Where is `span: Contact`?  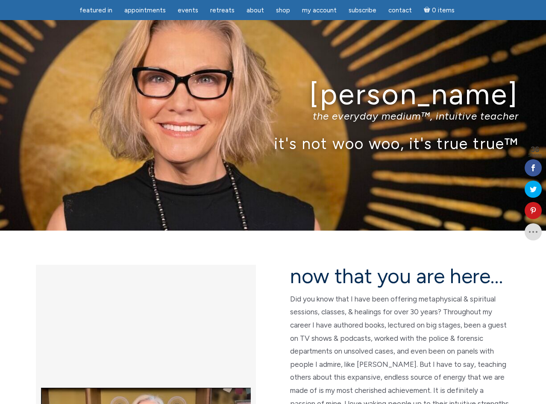
span: Contact is located at coordinates (400, 10).